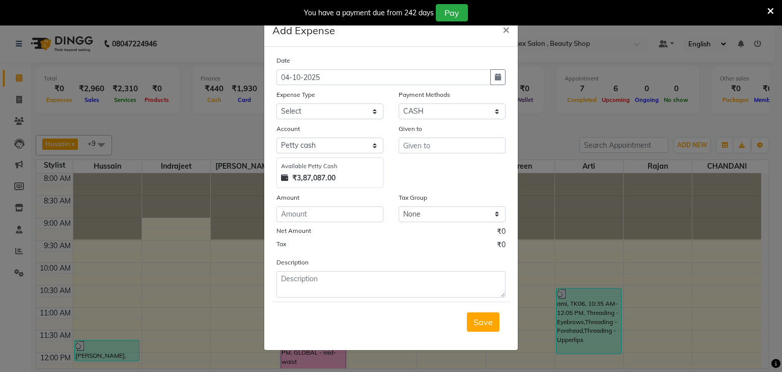 Image resolution: width=782 pixels, height=372 pixels. Describe the element at coordinates (294, 231) in the screenshot. I see `label: Net Amount` at that location.